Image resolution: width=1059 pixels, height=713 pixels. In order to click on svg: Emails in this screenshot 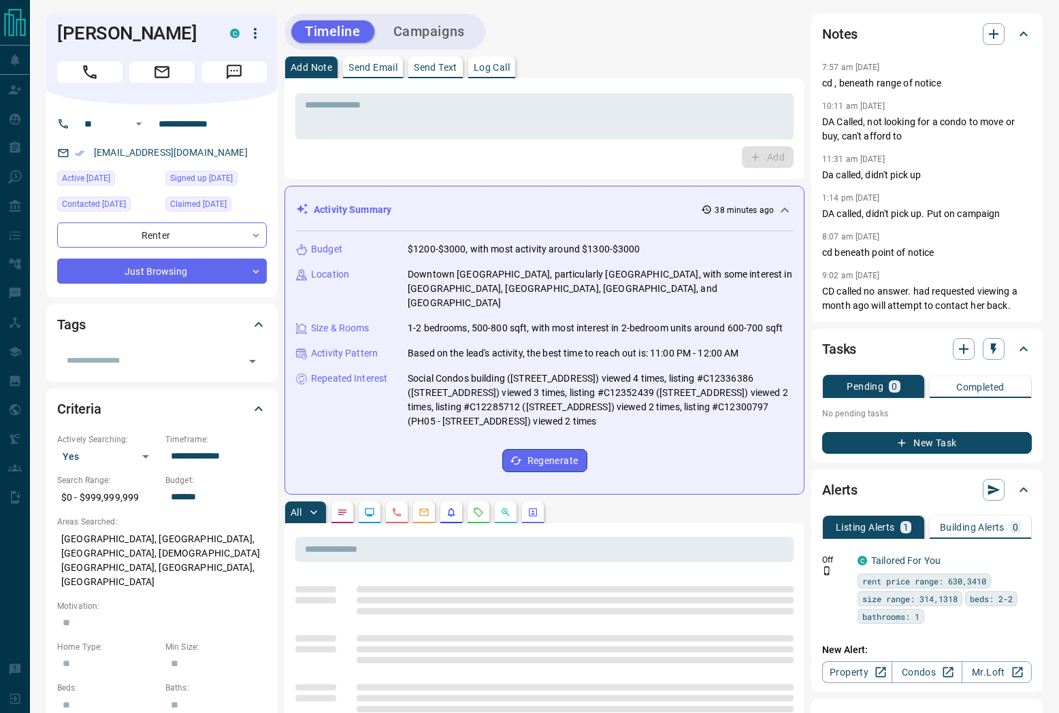, I will do `click(424, 513)`.